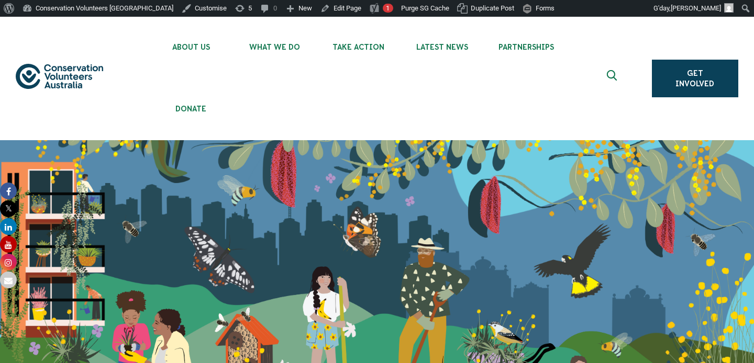 Image resolution: width=754 pixels, height=363 pixels. I want to click on span: Take Action, so click(359, 47).